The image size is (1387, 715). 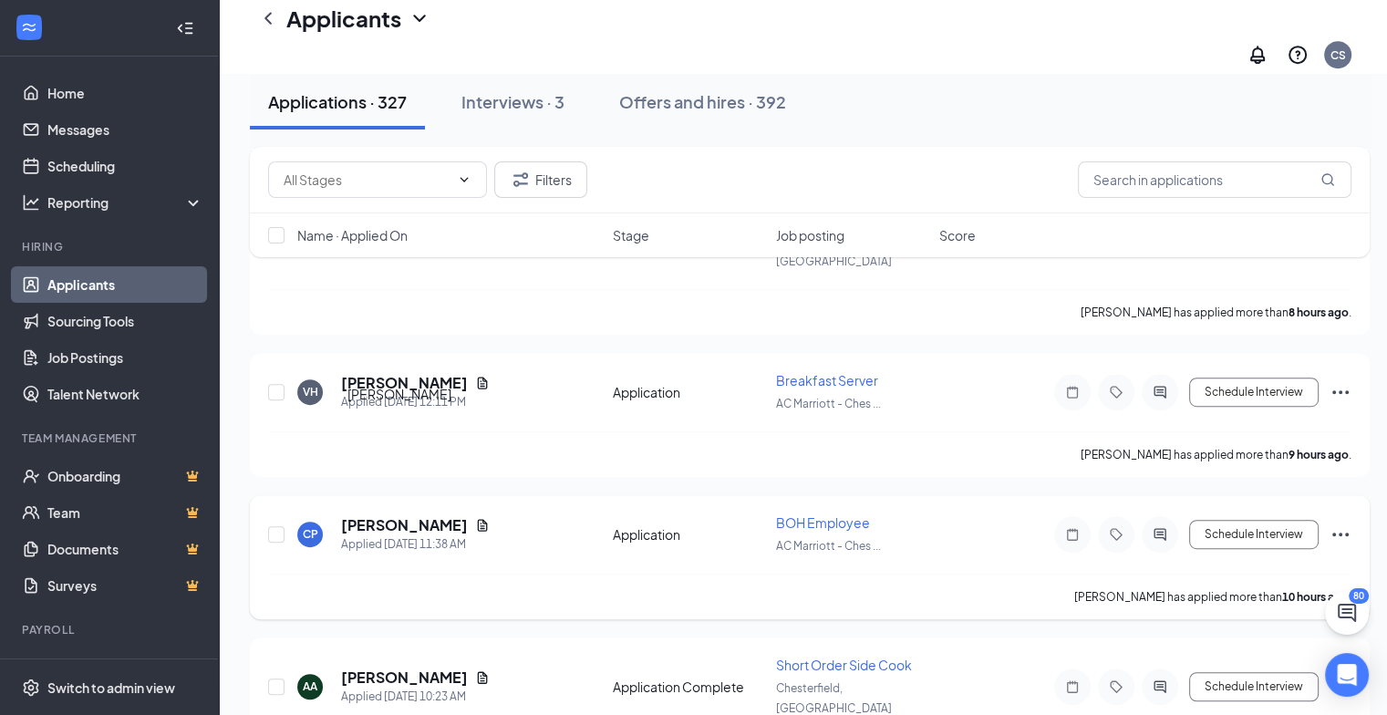 I want to click on b: 10 hours ago, so click(x=1315, y=596).